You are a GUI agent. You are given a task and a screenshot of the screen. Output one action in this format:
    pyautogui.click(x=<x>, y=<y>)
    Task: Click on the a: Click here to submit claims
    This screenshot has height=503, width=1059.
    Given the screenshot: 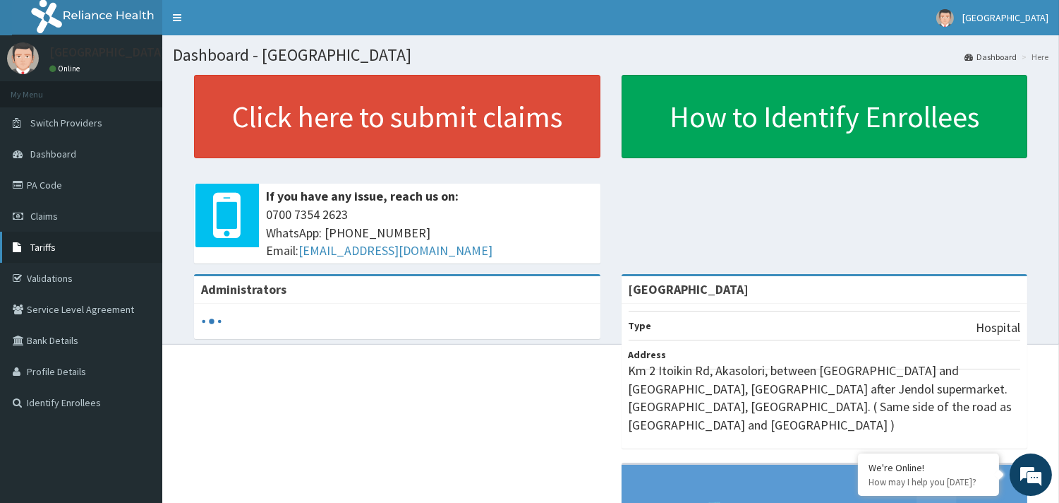 What is the action you would take?
    pyautogui.click(x=397, y=116)
    